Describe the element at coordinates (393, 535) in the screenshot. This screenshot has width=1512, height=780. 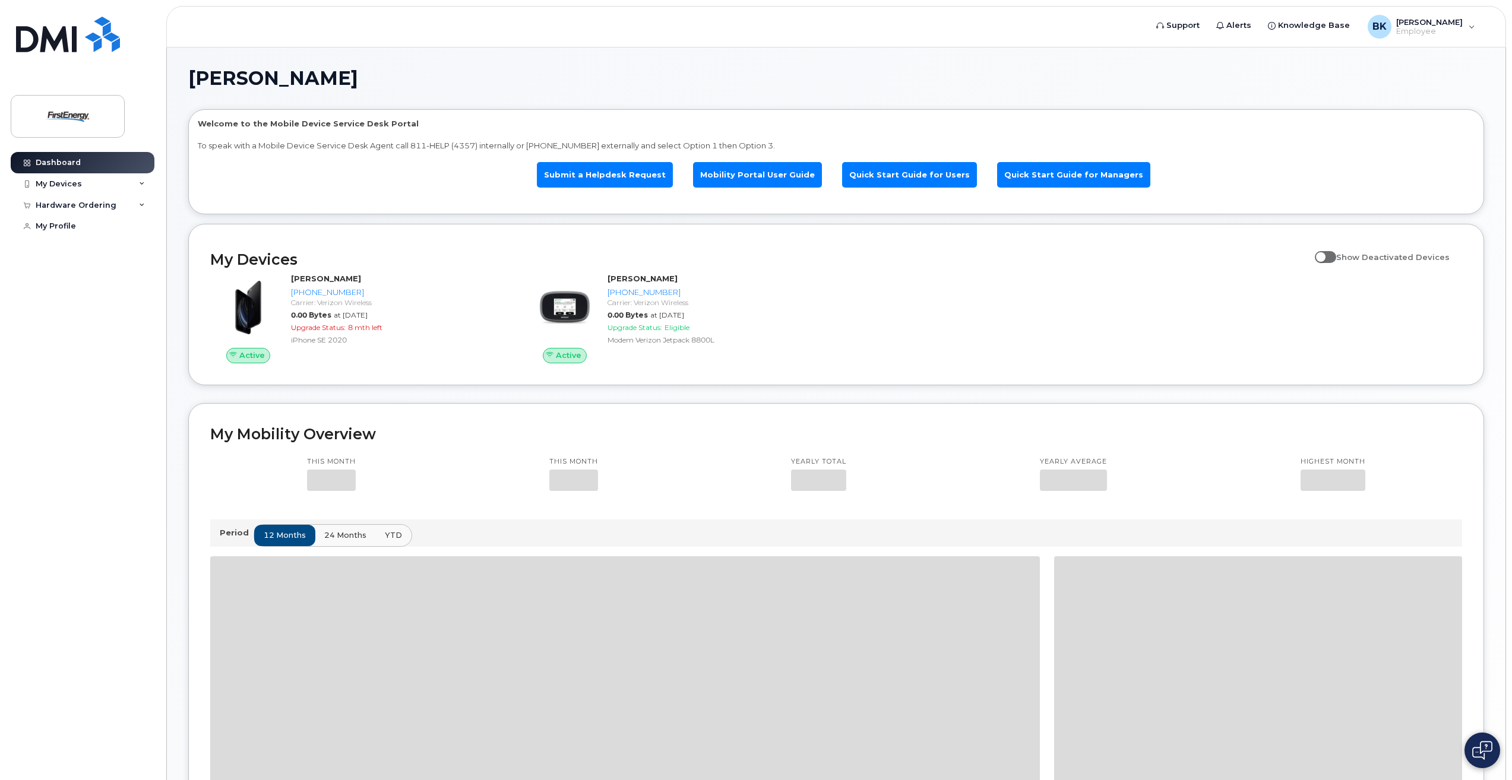
I see `span: YTD` at that location.